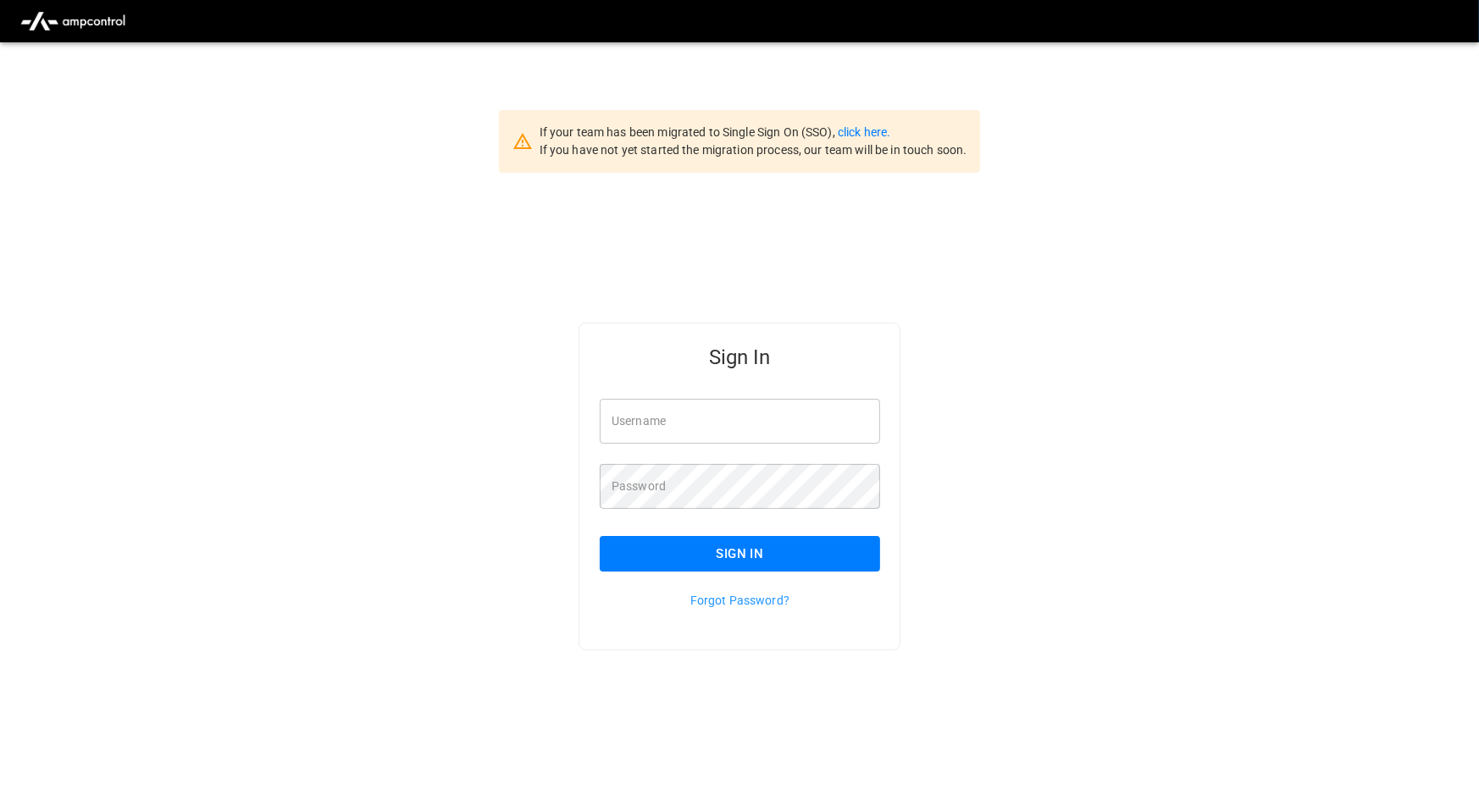 This screenshot has height=812, width=1479. I want to click on span: If you have not yet started the migration process, our team will be in touch soon., so click(753, 150).